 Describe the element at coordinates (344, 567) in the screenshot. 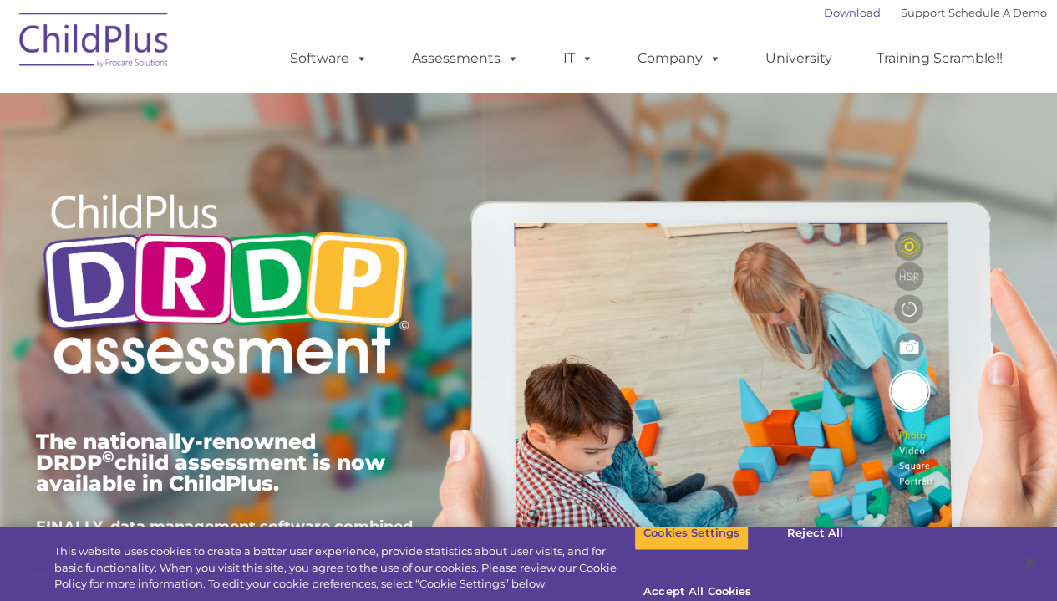

I see `div: This website uses cookies to create a better user experience, provide statistics about user visit...` at that location.